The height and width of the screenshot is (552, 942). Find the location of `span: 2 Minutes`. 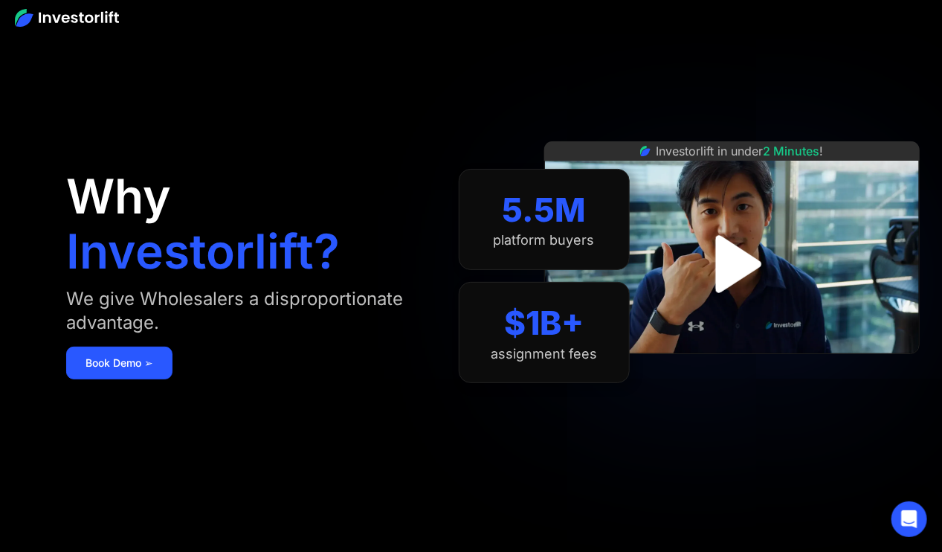

span: 2 Minutes is located at coordinates (792, 151).